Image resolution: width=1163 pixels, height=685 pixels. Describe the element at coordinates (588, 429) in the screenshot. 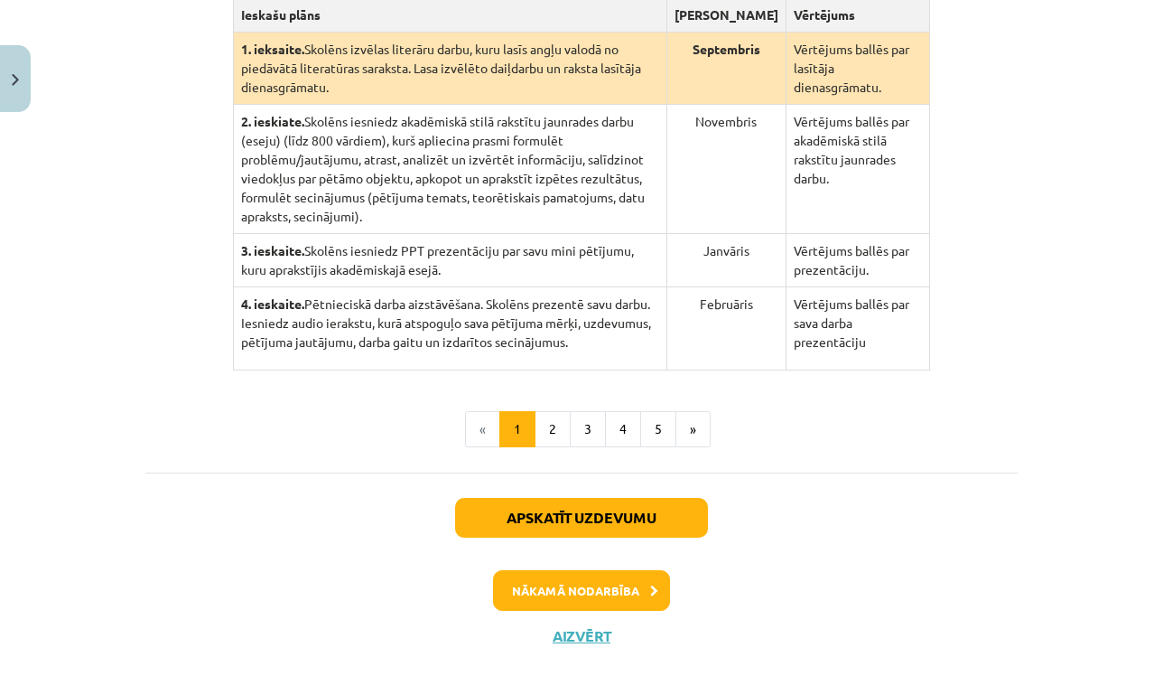

I see `button: 3` at that location.